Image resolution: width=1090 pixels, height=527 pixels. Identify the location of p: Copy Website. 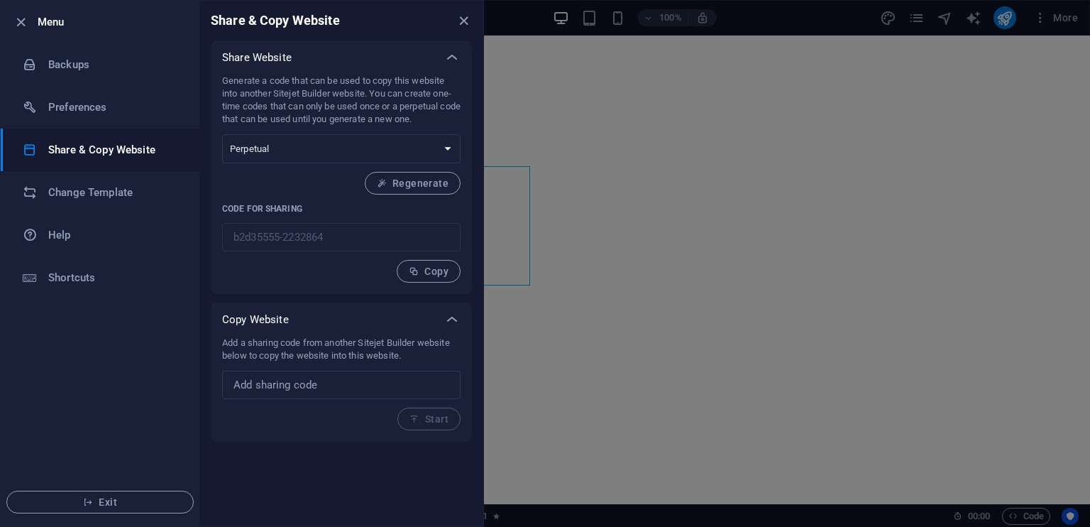
(256, 319).